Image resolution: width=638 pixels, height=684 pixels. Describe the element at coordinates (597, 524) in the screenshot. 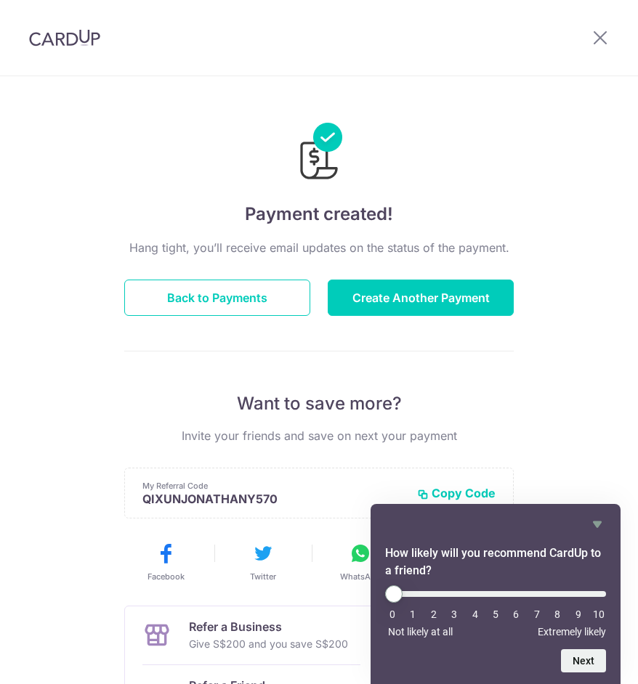

I see `button: Hide survey` at that location.